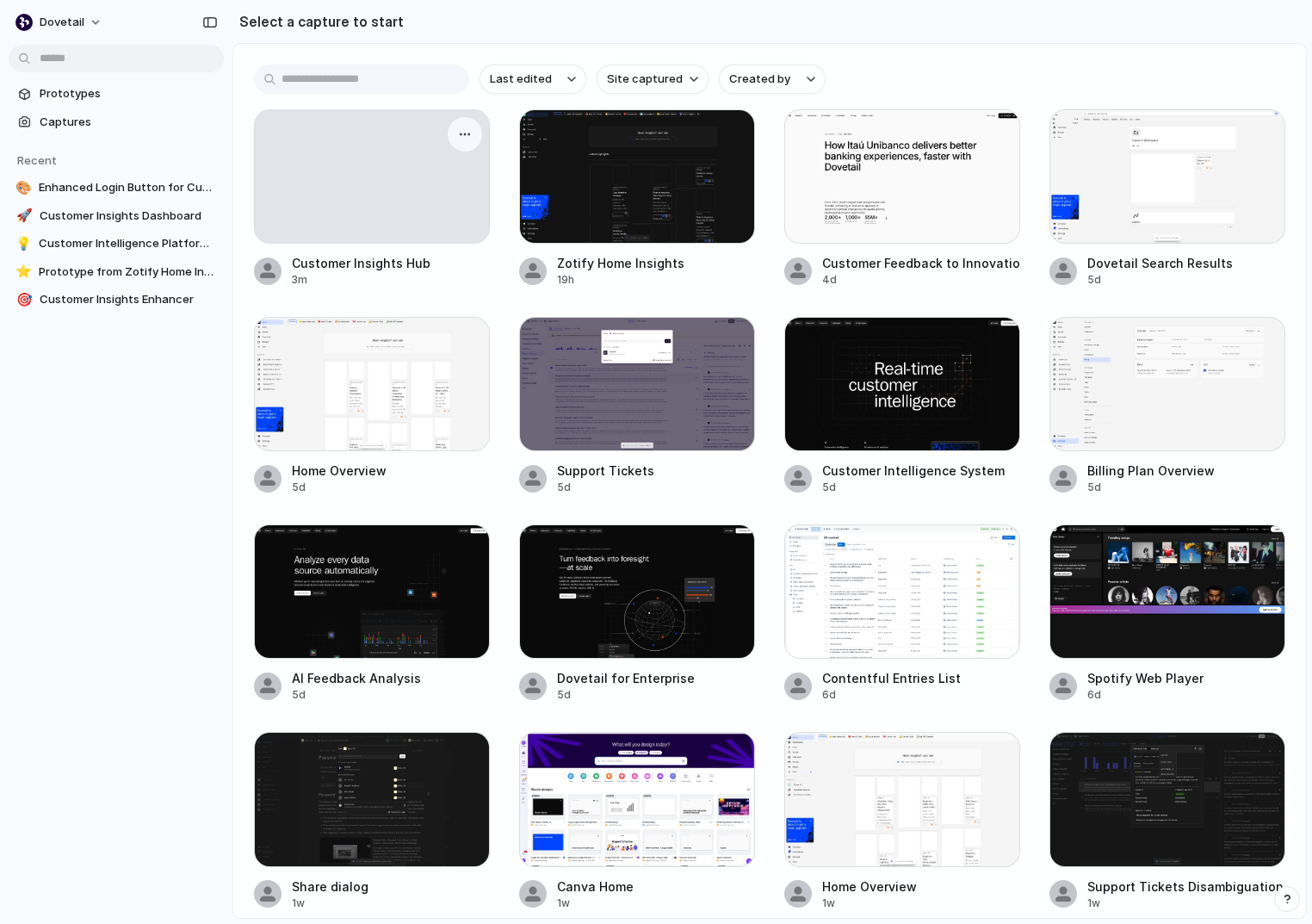  What do you see at coordinates (653, 80) in the screenshot?
I see `button: Site captured` at bounding box center [653, 80].